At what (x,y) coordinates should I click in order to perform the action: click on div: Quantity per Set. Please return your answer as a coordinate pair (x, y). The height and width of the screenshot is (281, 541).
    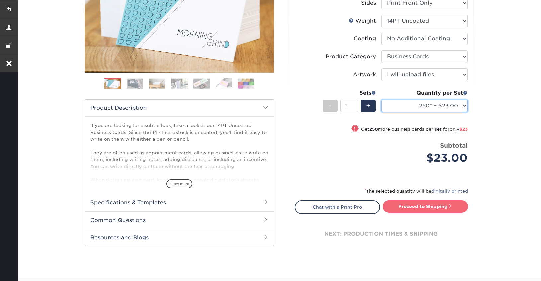
    Looking at the image, I should click on (424, 93).